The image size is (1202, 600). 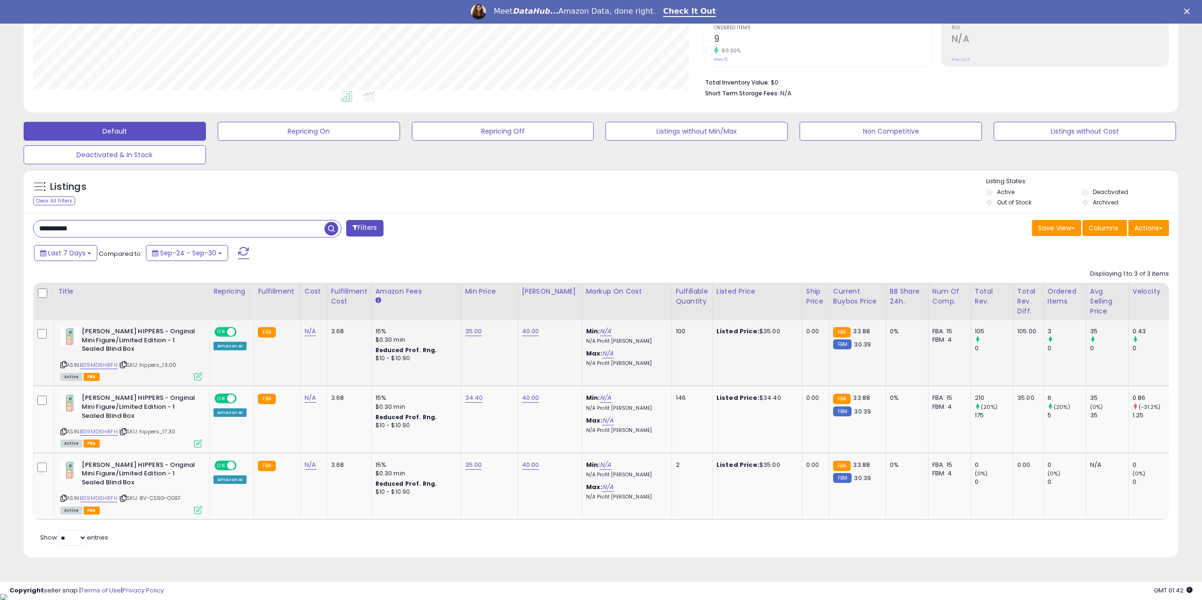 I want to click on span: 30.39, so click(x=862, y=478).